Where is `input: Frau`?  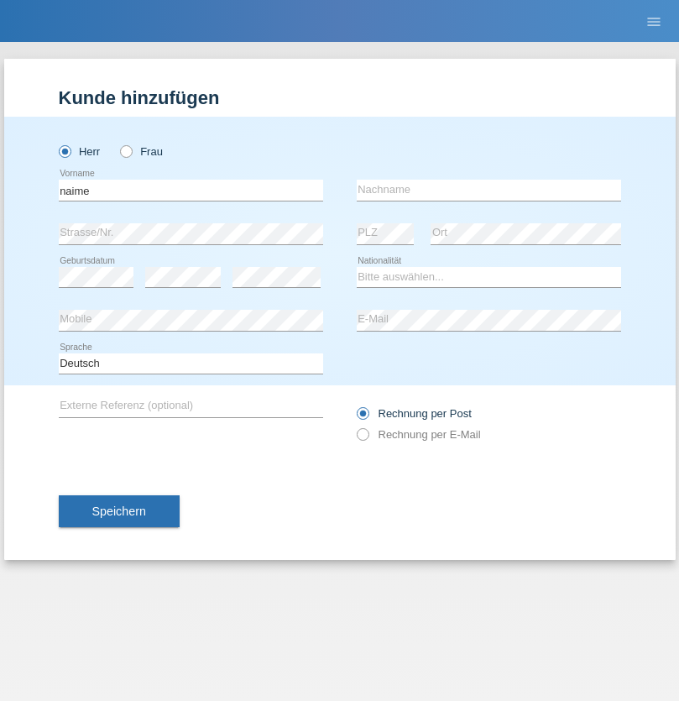 input: Frau is located at coordinates (125, 150).